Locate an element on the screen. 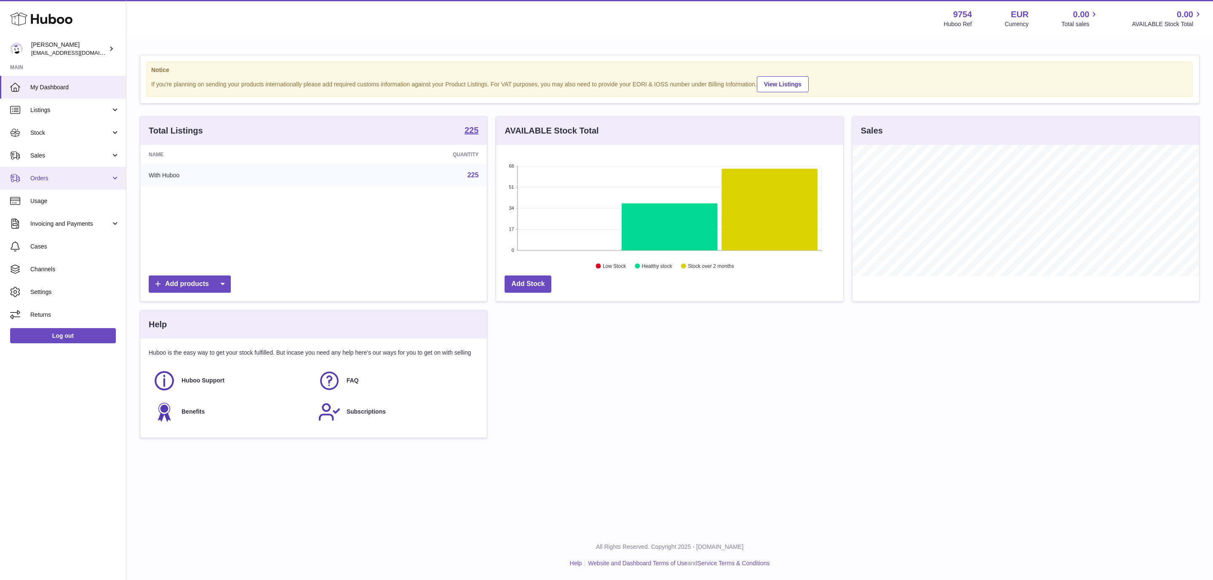  span: Benefits is located at coordinates (193, 411).